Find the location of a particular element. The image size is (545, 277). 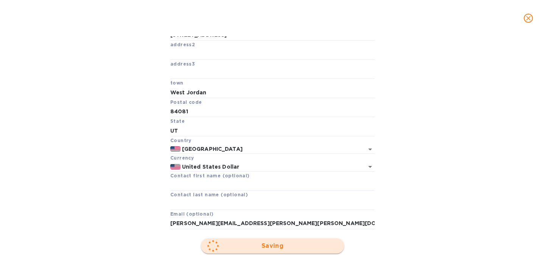

img: USD is located at coordinates (175, 167).